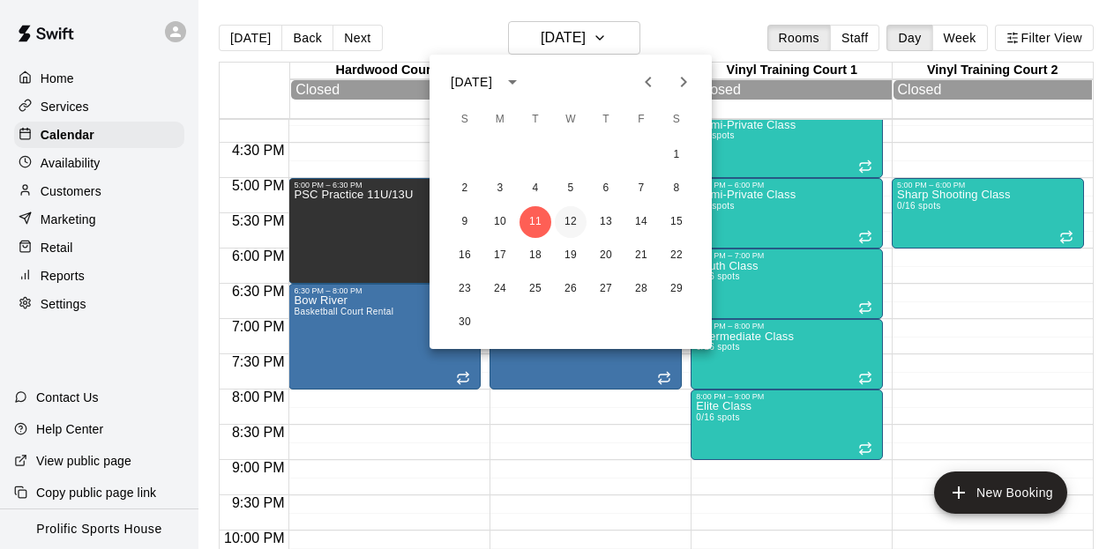  I want to click on button: Previous month, so click(648, 82).